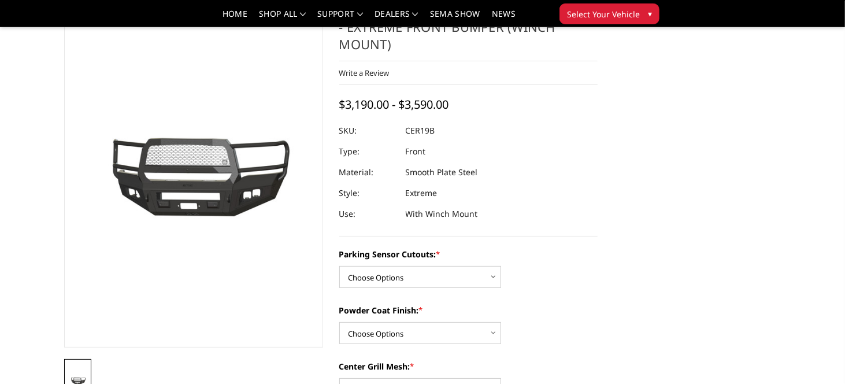 The width and height of the screenshot is (845, 384). What do you see at coordinates (394, 104) in the screenshot?
I see `span: $3,190.00 - $3,590.00` at bounding box center [394, 104].